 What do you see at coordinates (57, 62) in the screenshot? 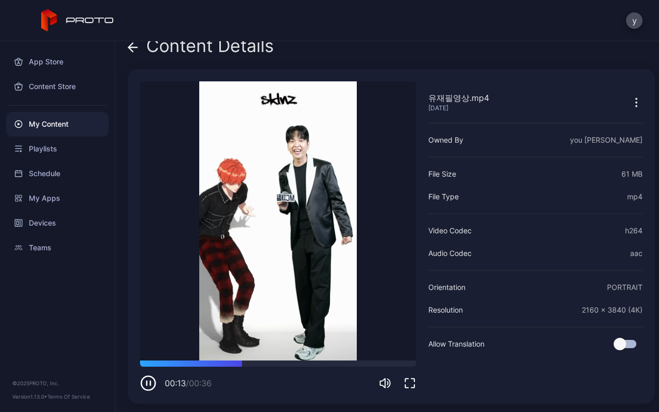
I see `a: App Store` at bounding box center [57, 62].